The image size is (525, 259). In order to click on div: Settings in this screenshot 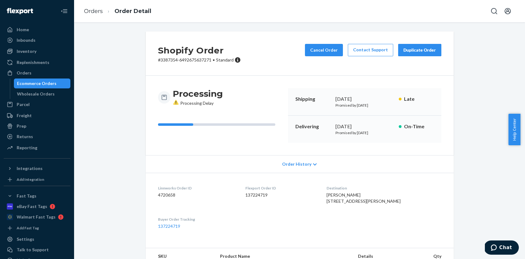, I will do `click(25, 239)`.